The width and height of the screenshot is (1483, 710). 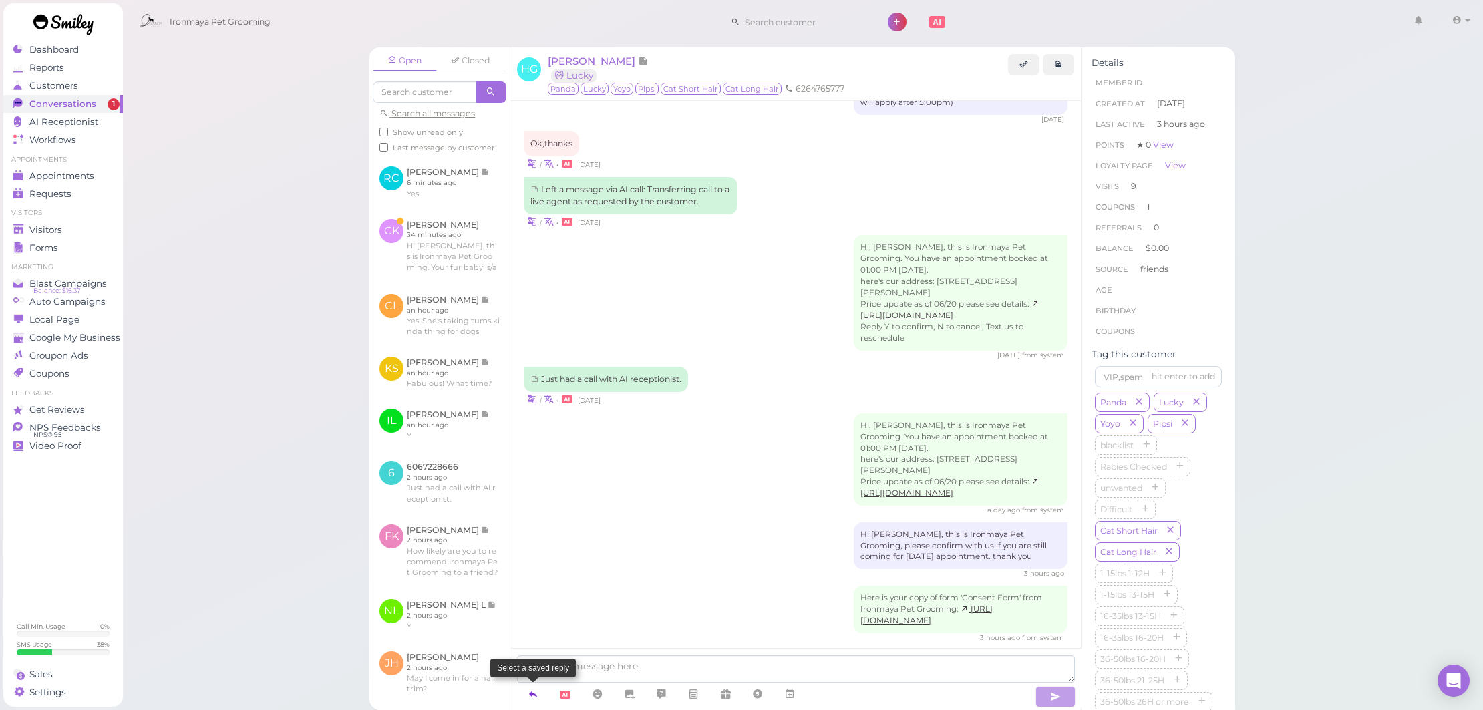 What do you see at coordinates (1158, 63) in the screenshot?
I see `div: Details` at bounding box center [1158, 63].